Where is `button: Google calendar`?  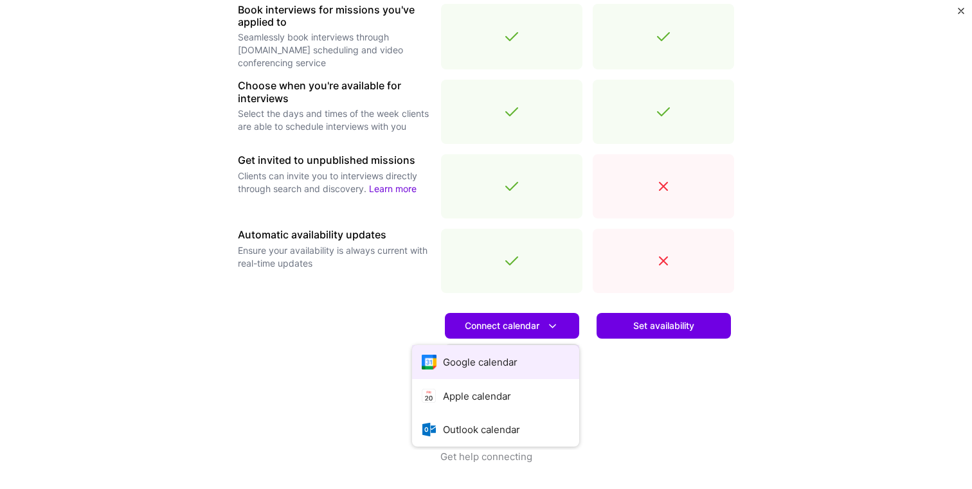
button: Google calendar is located at coordinates (496, 362).